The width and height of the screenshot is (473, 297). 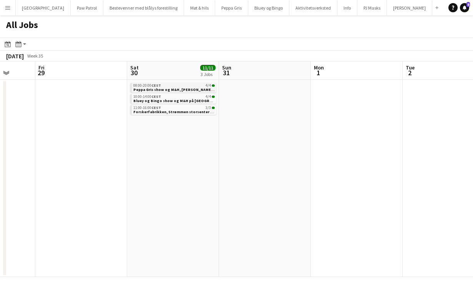 What do you see at coordinates (226, 73) in the screenshot?
I see `span: 31` at bounding box center [226, 73].